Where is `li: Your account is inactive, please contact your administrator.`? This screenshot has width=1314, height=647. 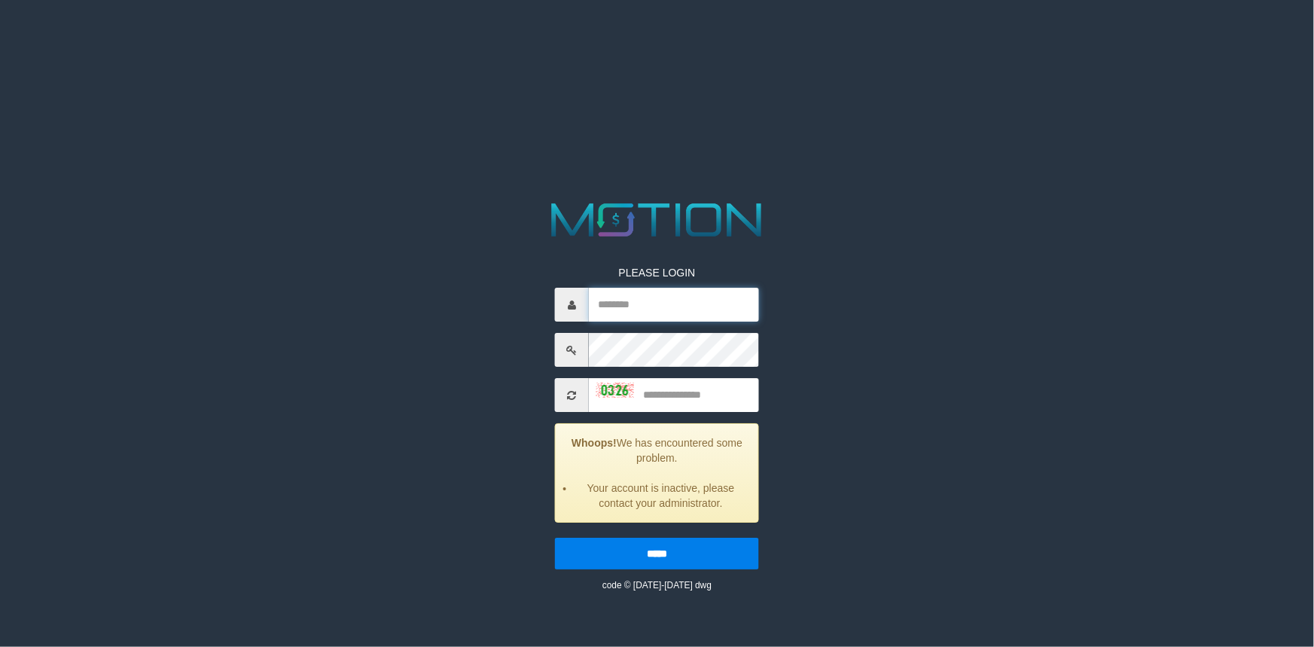
li: Your account is inactive, please contact your administrator. is located at coordinates (661, 496).